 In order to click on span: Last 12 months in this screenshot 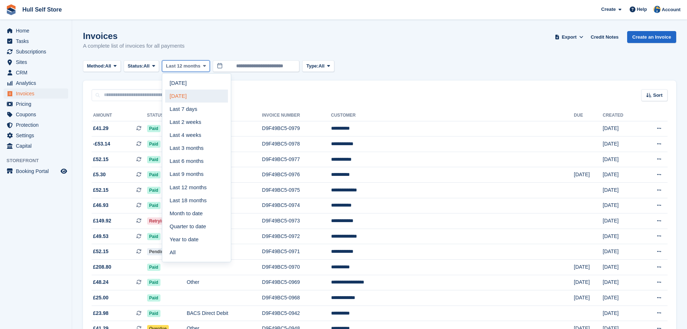, I will do `click(183, 66)`.